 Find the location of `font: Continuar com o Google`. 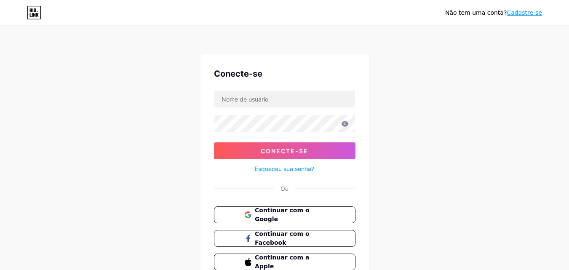

font: Continuar com o Google is located at coordinates (282, 214).